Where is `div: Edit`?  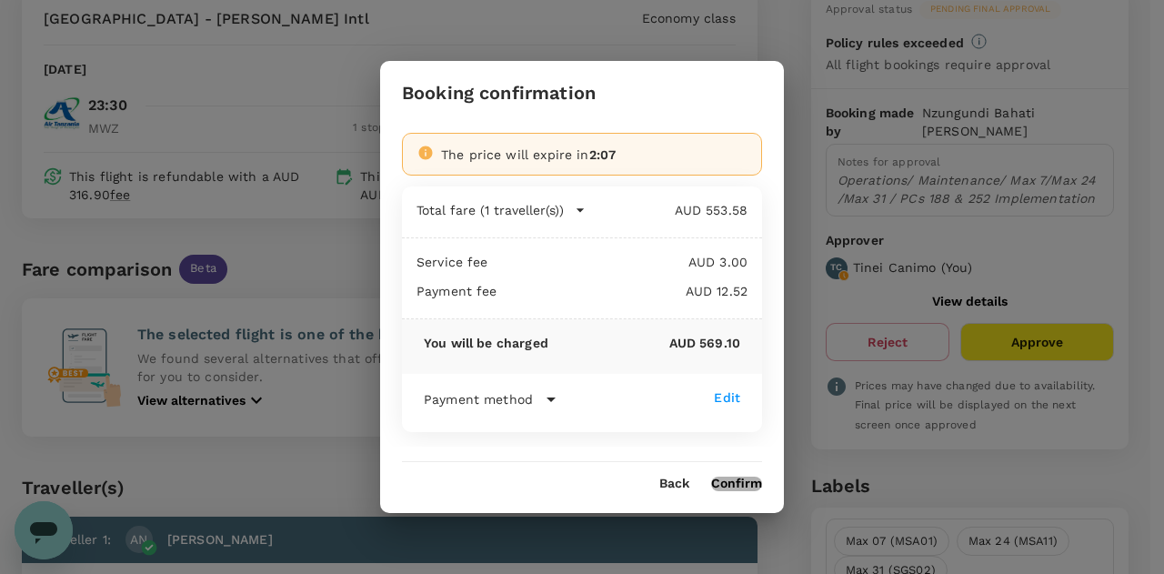 div: Edit is located at coordinates (726, 397).